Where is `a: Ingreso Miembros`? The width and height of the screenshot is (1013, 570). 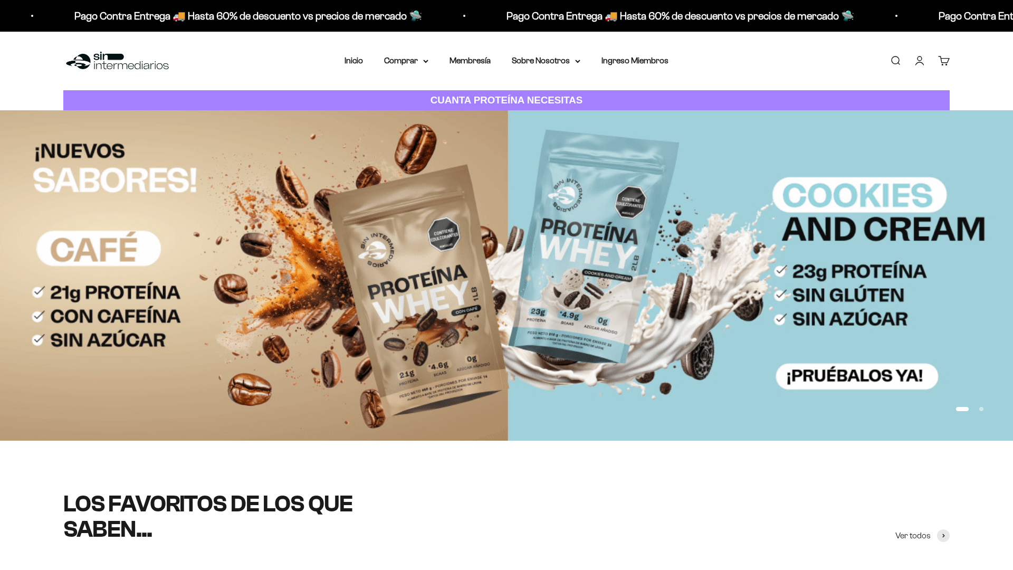
a: Ingreso Miembros is located at coordinates (635, 60).